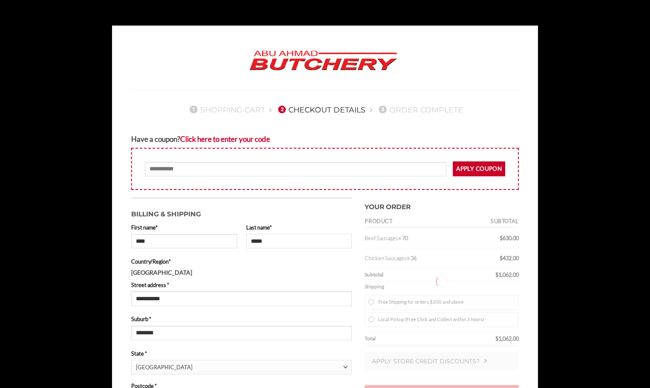  Describe the element at coordinates (239, 367) in the screenshot. I see `span: New South Wales` at that location.